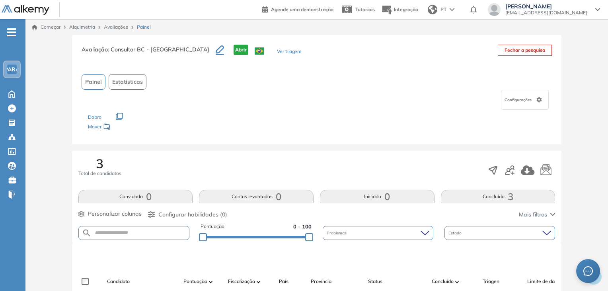  Describe the element at coordinates (193, 214) in the screenshot. I see `font: Configurar habilidades (0)` at that location.